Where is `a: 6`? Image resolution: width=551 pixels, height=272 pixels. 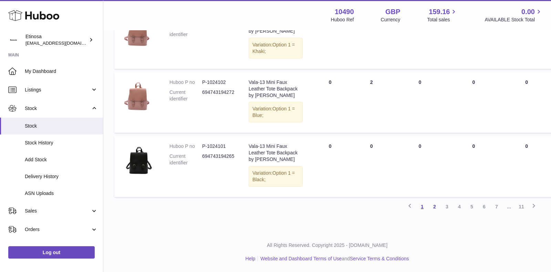 a: 6 is located at coordinates (484, 207).